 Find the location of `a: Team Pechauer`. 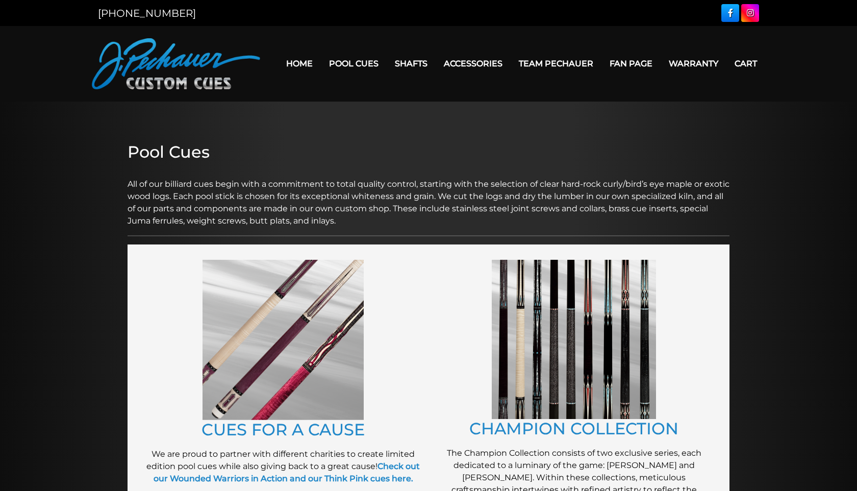

a: Team Pechauer is located at coordinates (556, 63).